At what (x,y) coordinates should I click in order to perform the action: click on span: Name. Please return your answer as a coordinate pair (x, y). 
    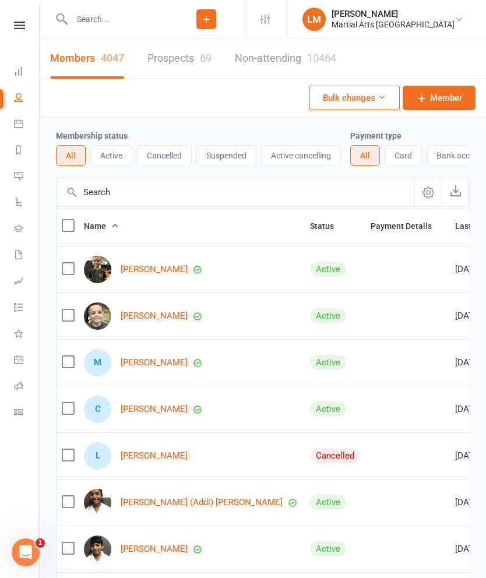
    Looking at the image, I should click on (101, 226).